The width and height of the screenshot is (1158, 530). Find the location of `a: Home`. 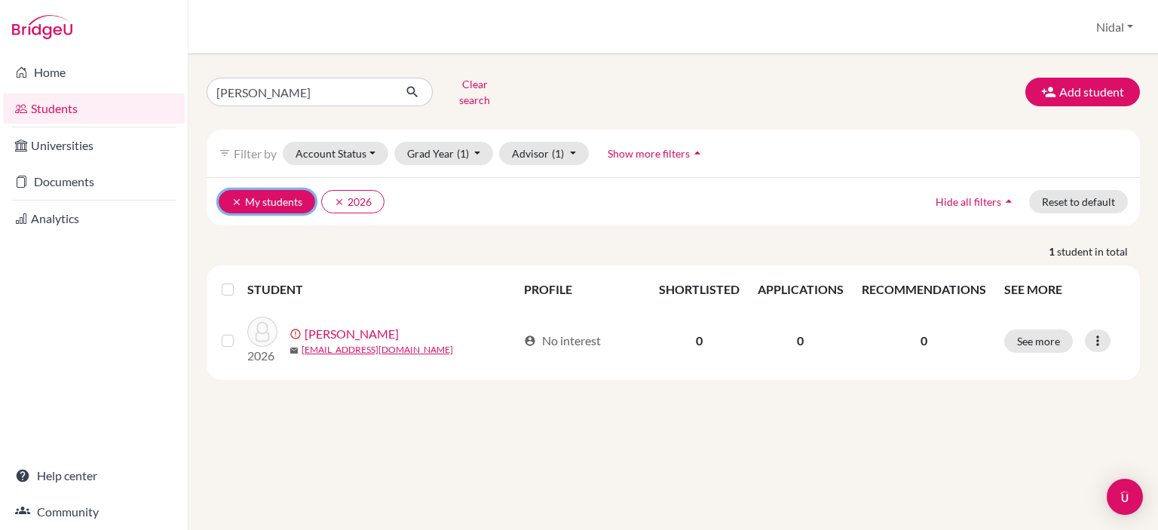

a: Home is located at coordinates (94, 72).